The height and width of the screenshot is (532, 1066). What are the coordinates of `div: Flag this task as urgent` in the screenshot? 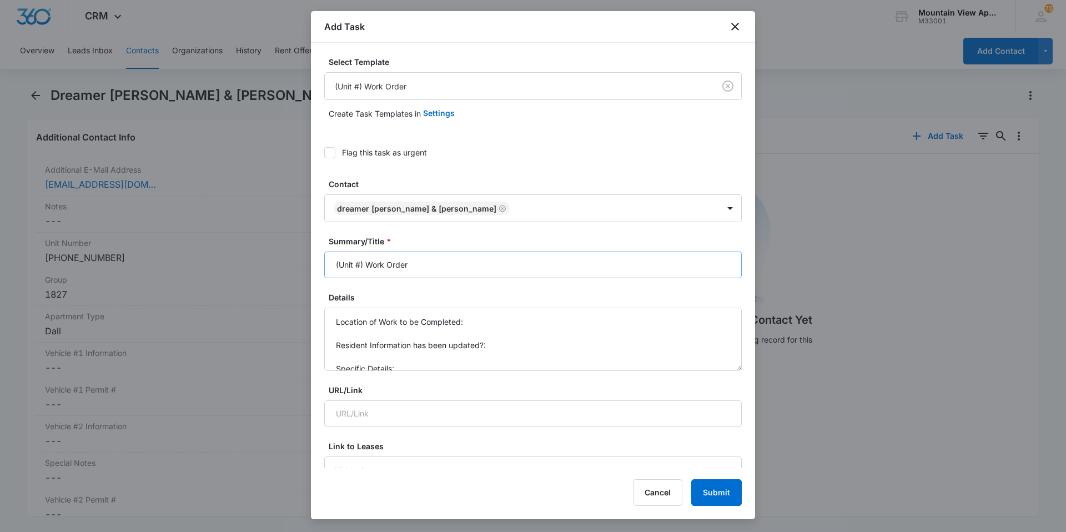 It's located at (384, 152).